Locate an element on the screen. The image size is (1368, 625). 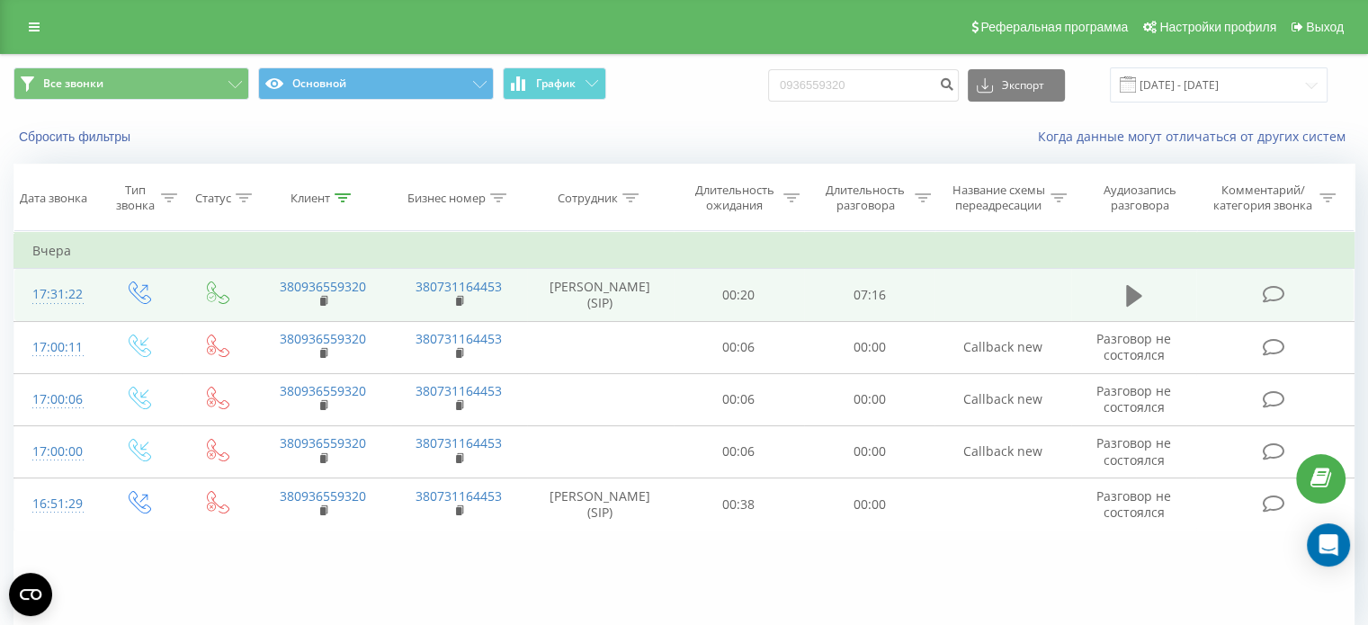
div: 16:51:29 is located at coordinates (56, 504).